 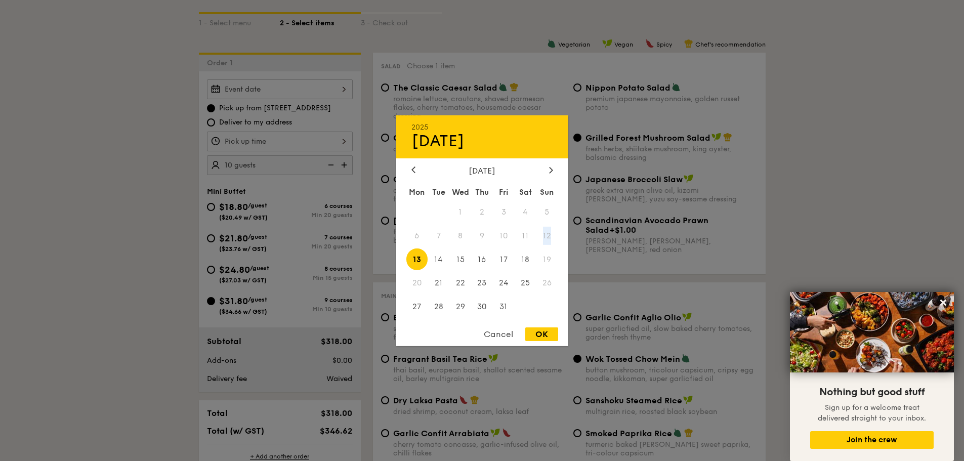 I want to click on div: OK, so click(x=541, y=334).